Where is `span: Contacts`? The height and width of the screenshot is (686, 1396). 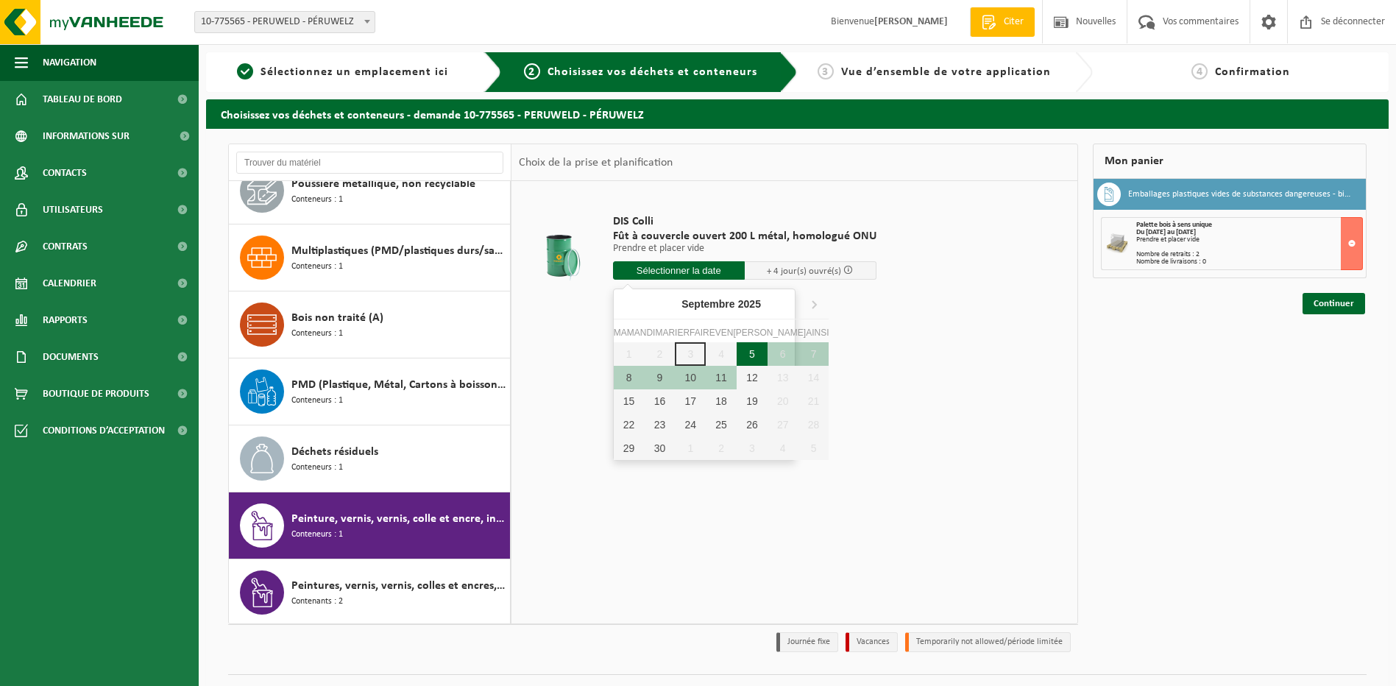 span: Contacts is located at coordinates (65, 173).